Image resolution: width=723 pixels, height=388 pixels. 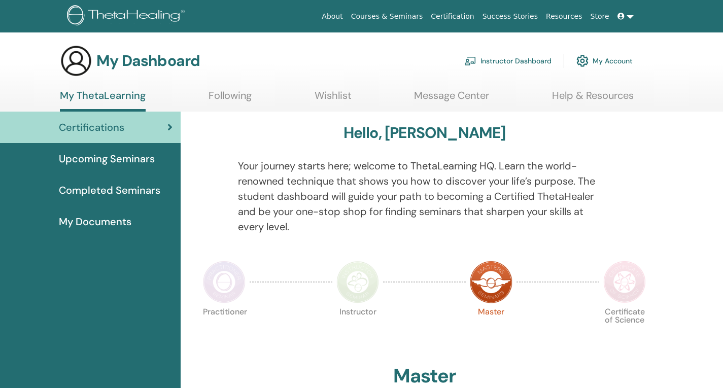 I want to click on a: Resources, so click(x=564, y=16).